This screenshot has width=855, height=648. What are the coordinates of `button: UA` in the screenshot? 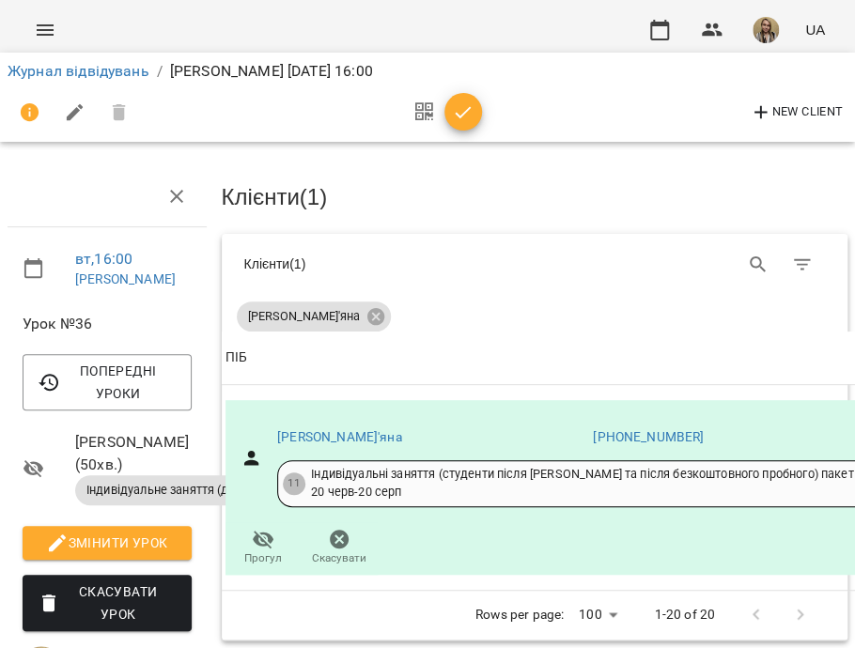 It's located at (814, 29).